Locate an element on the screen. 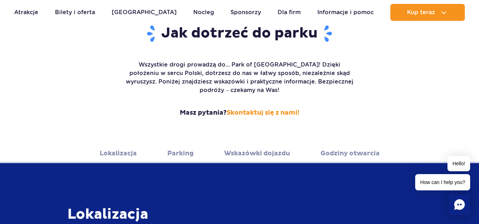 The width and height of the screenshot is (479, 224). a: Skontaktuj się z nami! is located at coordinates (263, 113).